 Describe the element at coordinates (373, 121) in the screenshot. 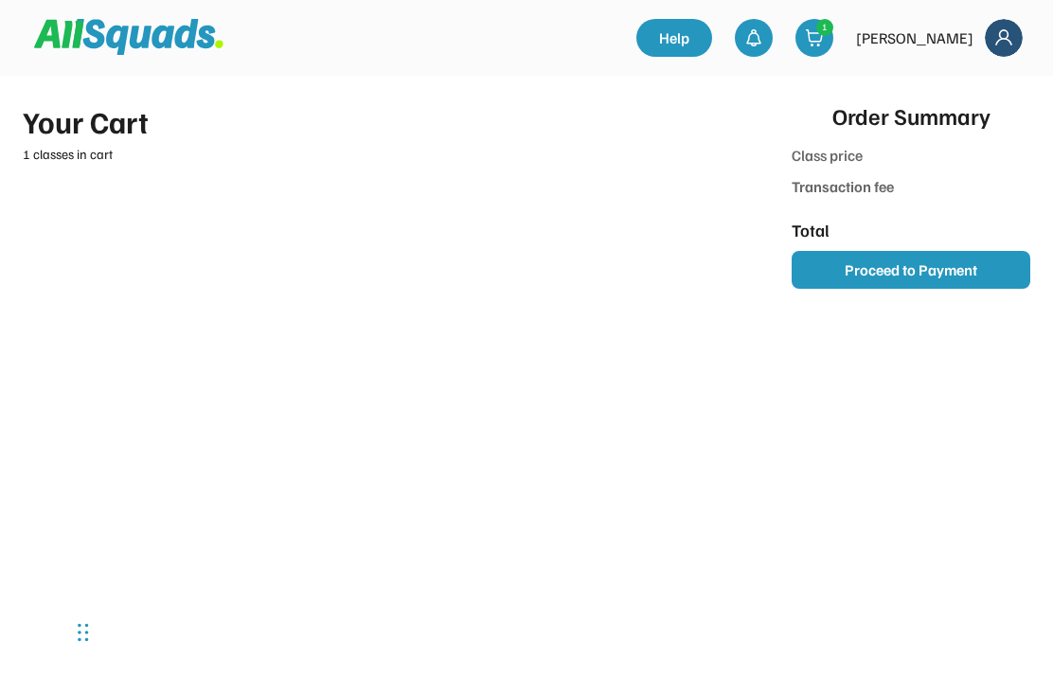

I see `div: Your Cart` at that location.